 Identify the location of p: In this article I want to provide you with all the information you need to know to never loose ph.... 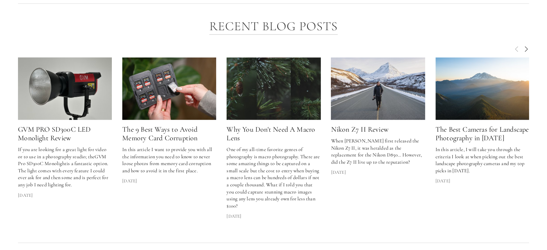
(169, 160).